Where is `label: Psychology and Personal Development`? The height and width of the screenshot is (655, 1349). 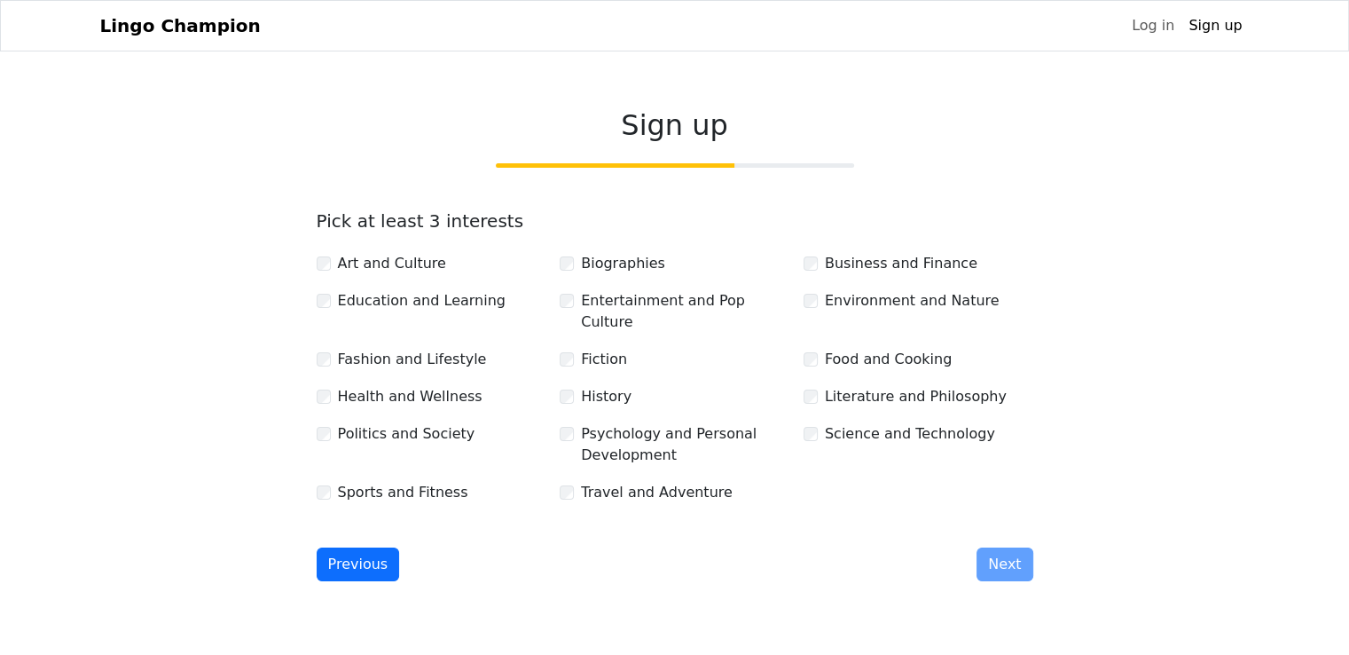 label: Psychology and Personal Development is located at coordinates (685, 444).